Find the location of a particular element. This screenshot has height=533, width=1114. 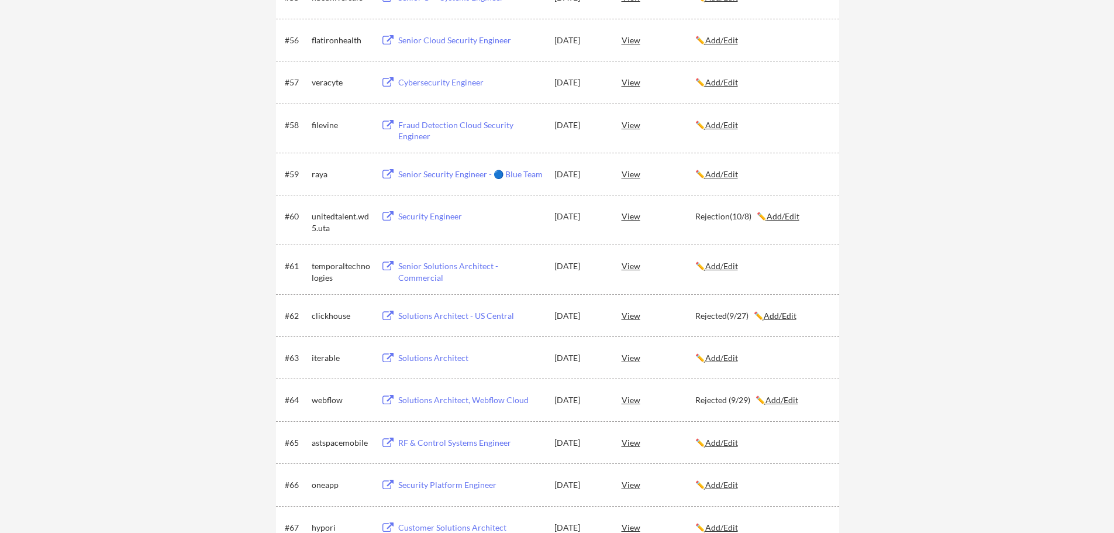

div: Rejected (9/29) ✏️ is located at coordinates (762, 400).